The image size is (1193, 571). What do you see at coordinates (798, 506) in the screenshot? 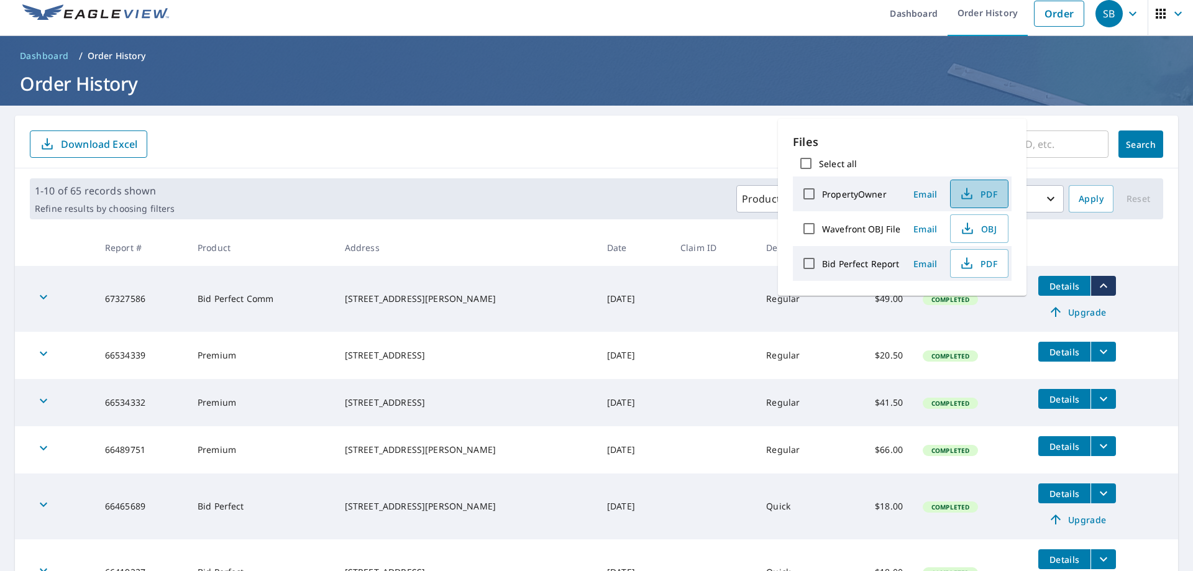
I see `td: Quick` at bounding box center [798, 506].